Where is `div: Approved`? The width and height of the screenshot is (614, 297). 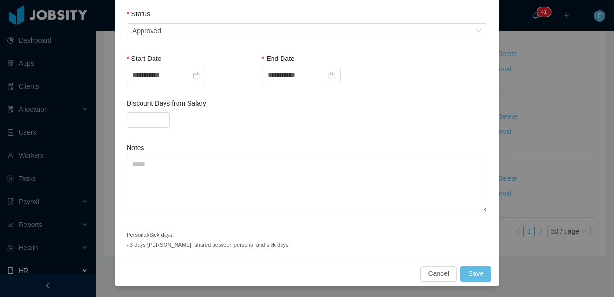 div: Approved is located at coordinates (147, 31).